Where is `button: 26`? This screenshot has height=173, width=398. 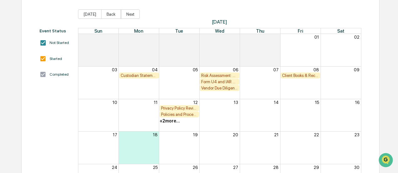
button: 26 is located at coordinates (195, 167).